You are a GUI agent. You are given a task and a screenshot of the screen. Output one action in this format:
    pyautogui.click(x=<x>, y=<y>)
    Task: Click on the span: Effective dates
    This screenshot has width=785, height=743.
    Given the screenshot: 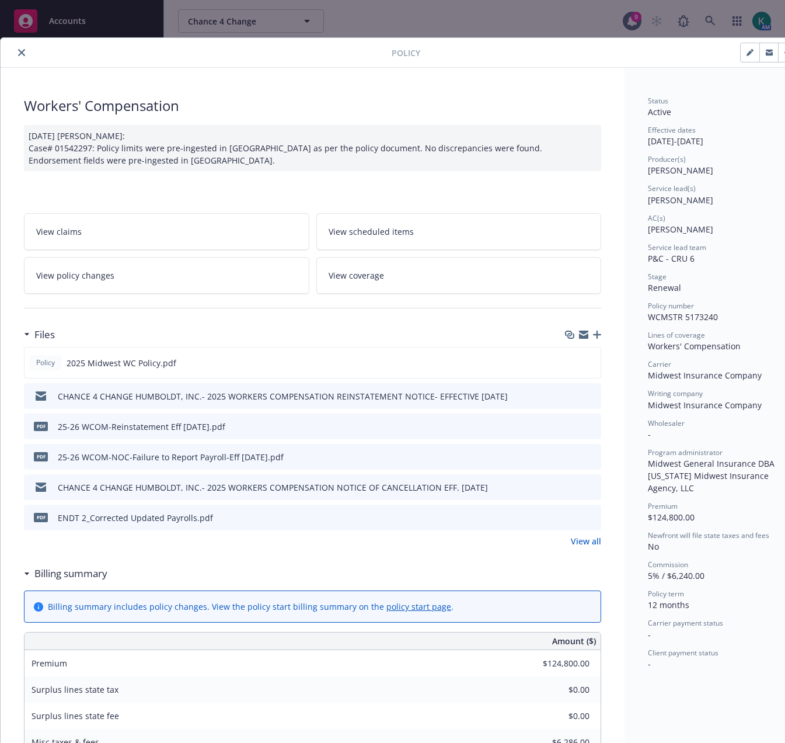 What is the action you would take?
    pyautogui.click(x=672, y=130)
    